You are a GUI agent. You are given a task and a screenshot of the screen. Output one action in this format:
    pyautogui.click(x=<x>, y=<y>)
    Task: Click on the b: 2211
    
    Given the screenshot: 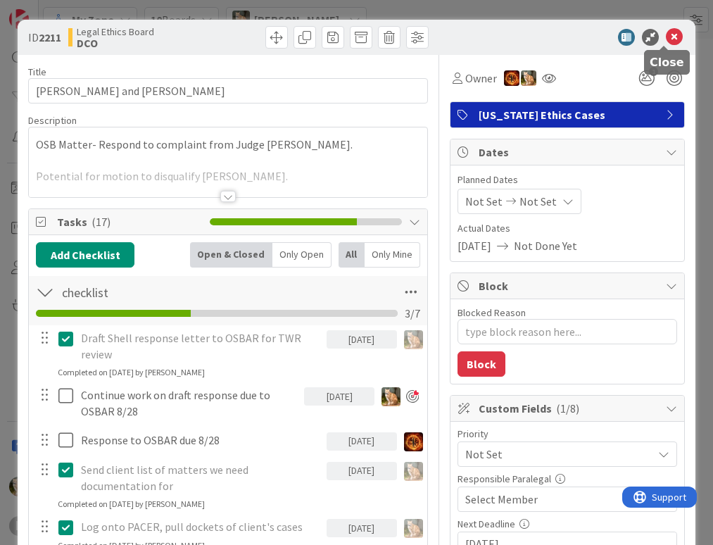 What is the action you would take?
    pyautogui.click(x=50, y=37)
    